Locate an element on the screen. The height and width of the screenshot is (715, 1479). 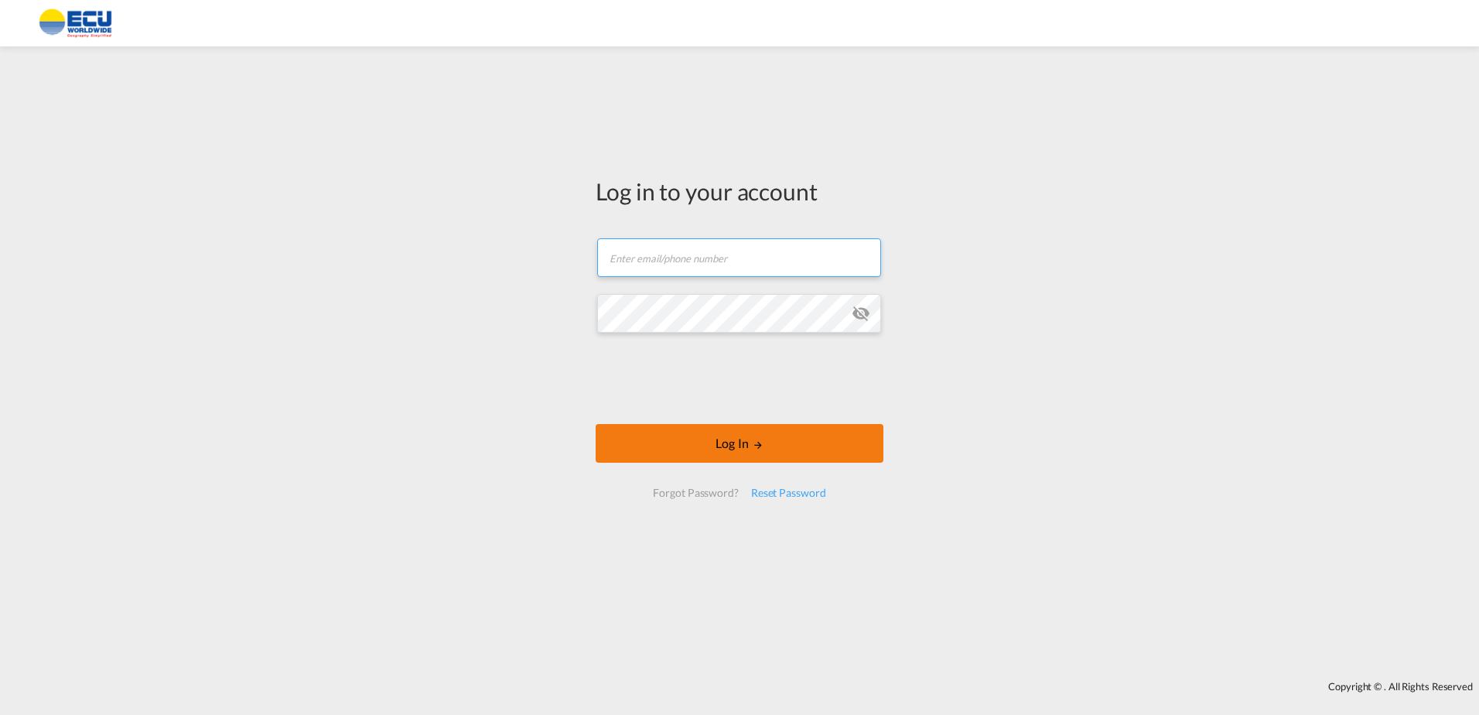
img: 6cccb1402a9411edb762cf9624ab9cda.png is located at coordinates (75, 23).